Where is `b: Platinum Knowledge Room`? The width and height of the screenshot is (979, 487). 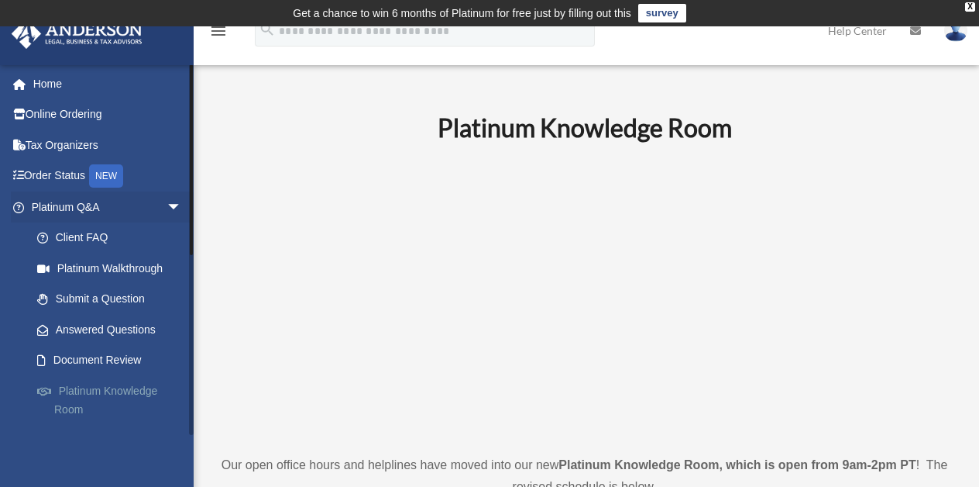
b: Platinum Knowledge Room is located at coordinates (585, 127).